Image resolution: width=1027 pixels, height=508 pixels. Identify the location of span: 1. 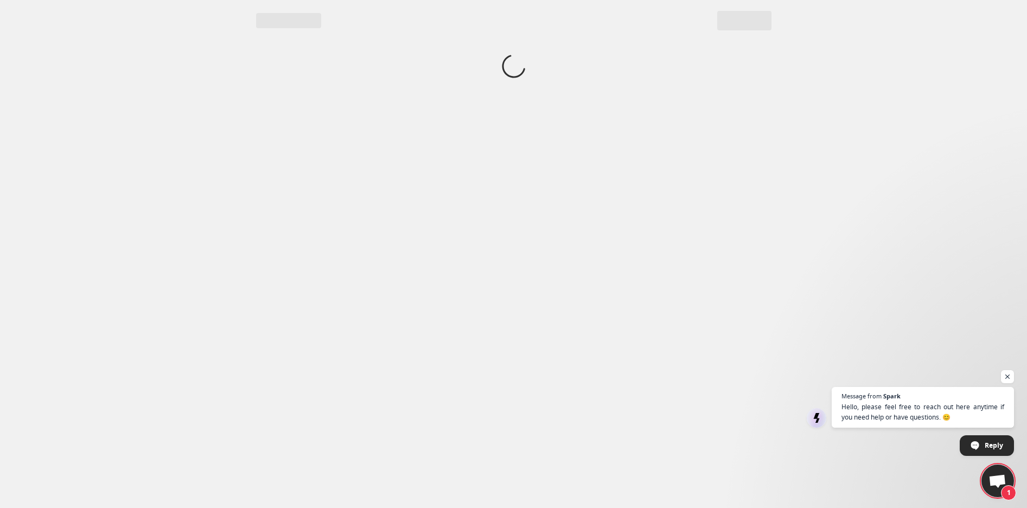
(1008, 493).